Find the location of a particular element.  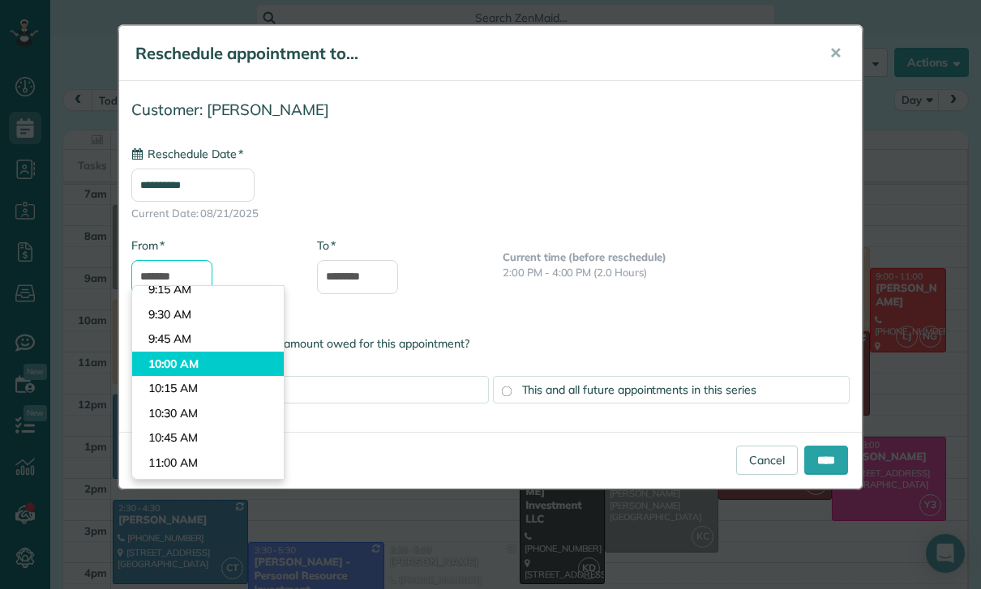

span: This and all future appointments in this series is located at coordinates (639, 390).